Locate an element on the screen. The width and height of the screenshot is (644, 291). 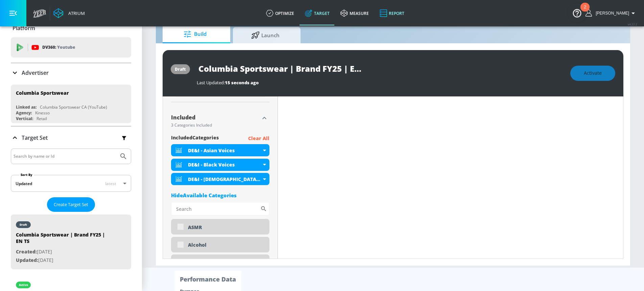
a: Report is located at coordinates (392, 13).